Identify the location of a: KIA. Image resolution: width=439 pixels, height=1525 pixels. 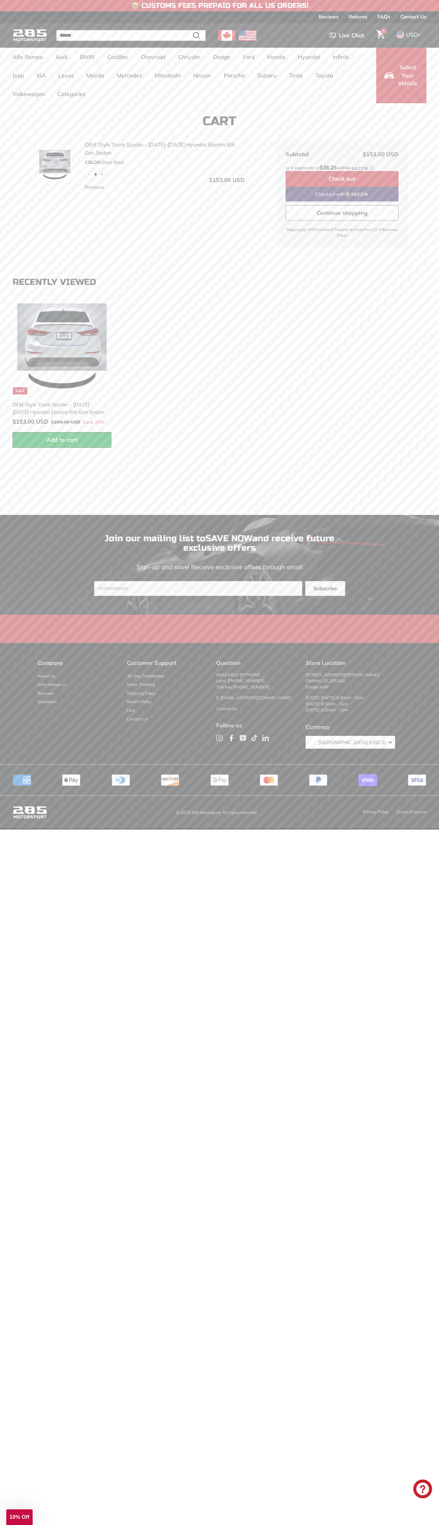
(41, 75).